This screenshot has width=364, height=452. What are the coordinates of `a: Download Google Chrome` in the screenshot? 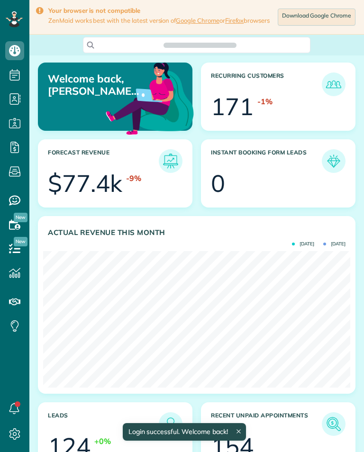 It's located at (316, 17).